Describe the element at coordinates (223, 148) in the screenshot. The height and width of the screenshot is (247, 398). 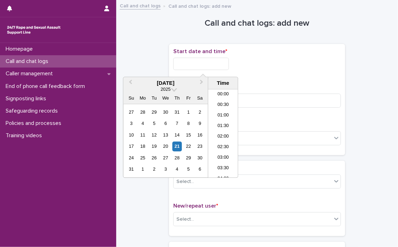
I see `li: 02:30` at that location.